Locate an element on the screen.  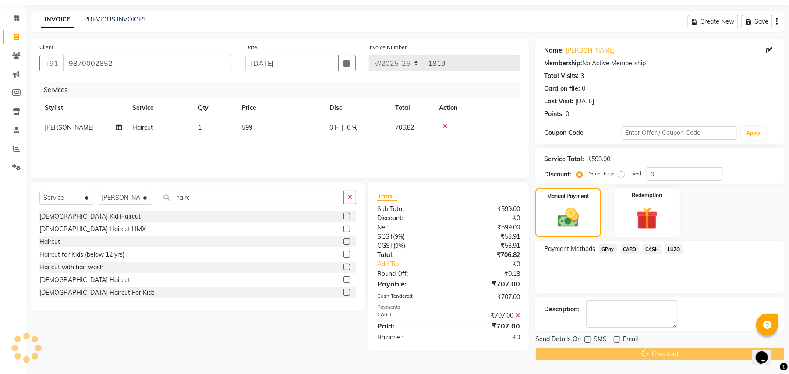
div: CASH is located at coordinates (409, 315).